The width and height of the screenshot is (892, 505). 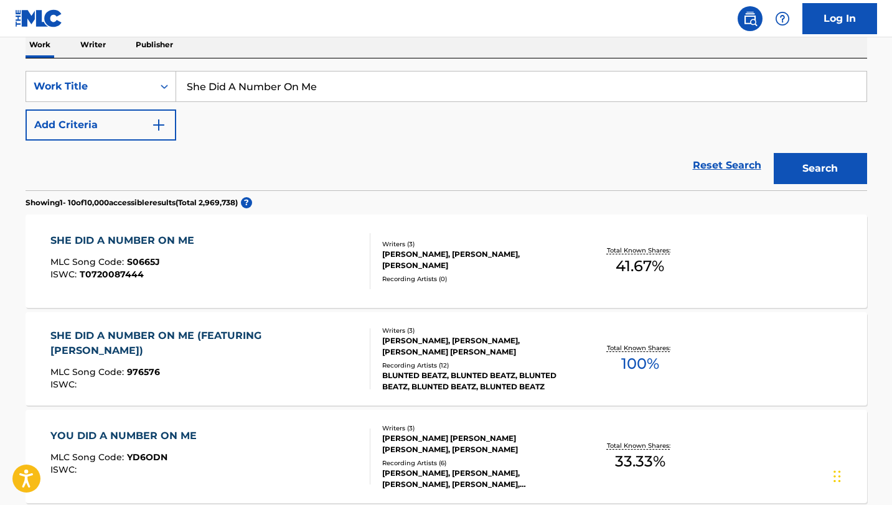 What do you see at coordinates (147, 457) in the screenshot?
I see `span: YD6ODN` at bounding box center [147, 457].